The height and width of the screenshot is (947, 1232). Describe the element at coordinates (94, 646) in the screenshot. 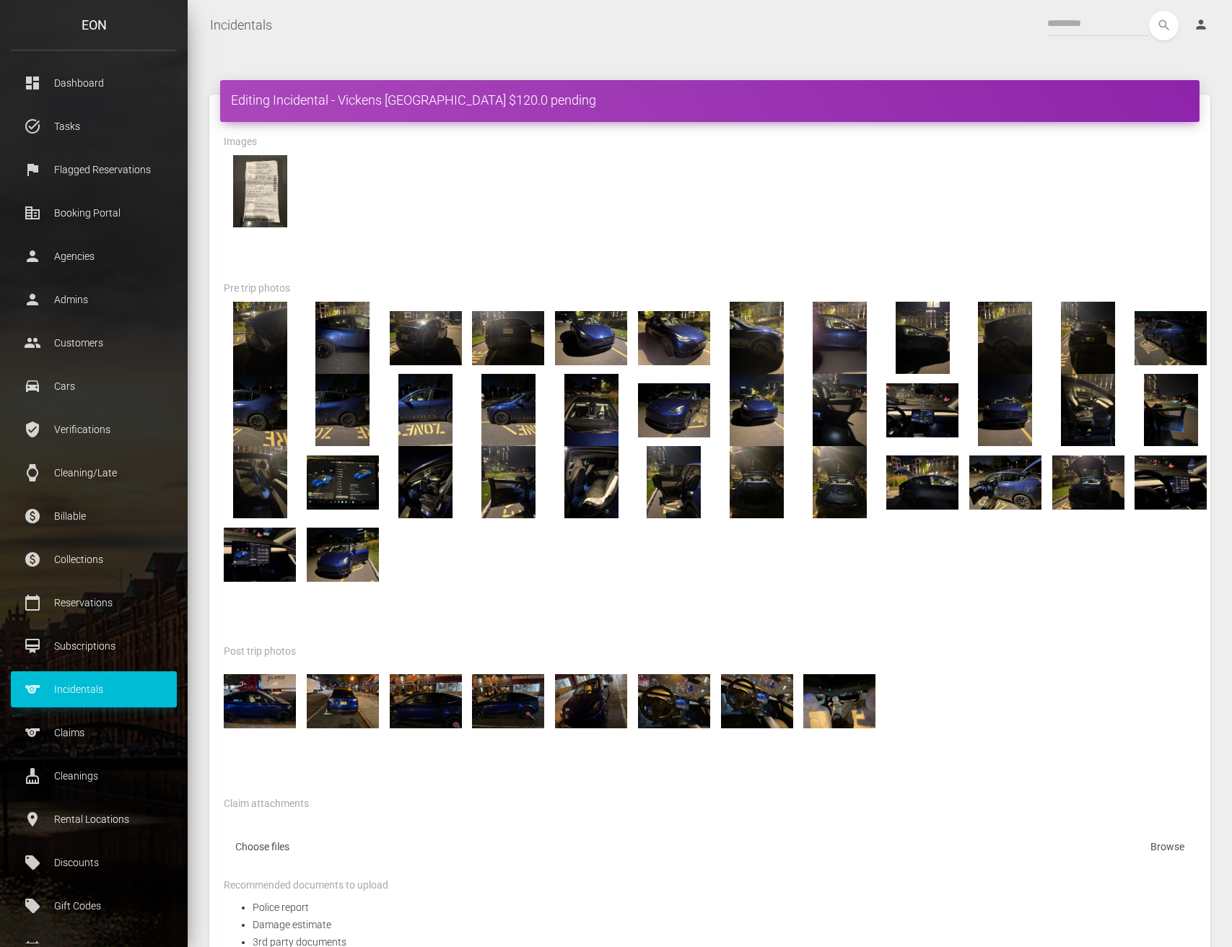

I see `p: Subscriptions` at that location.